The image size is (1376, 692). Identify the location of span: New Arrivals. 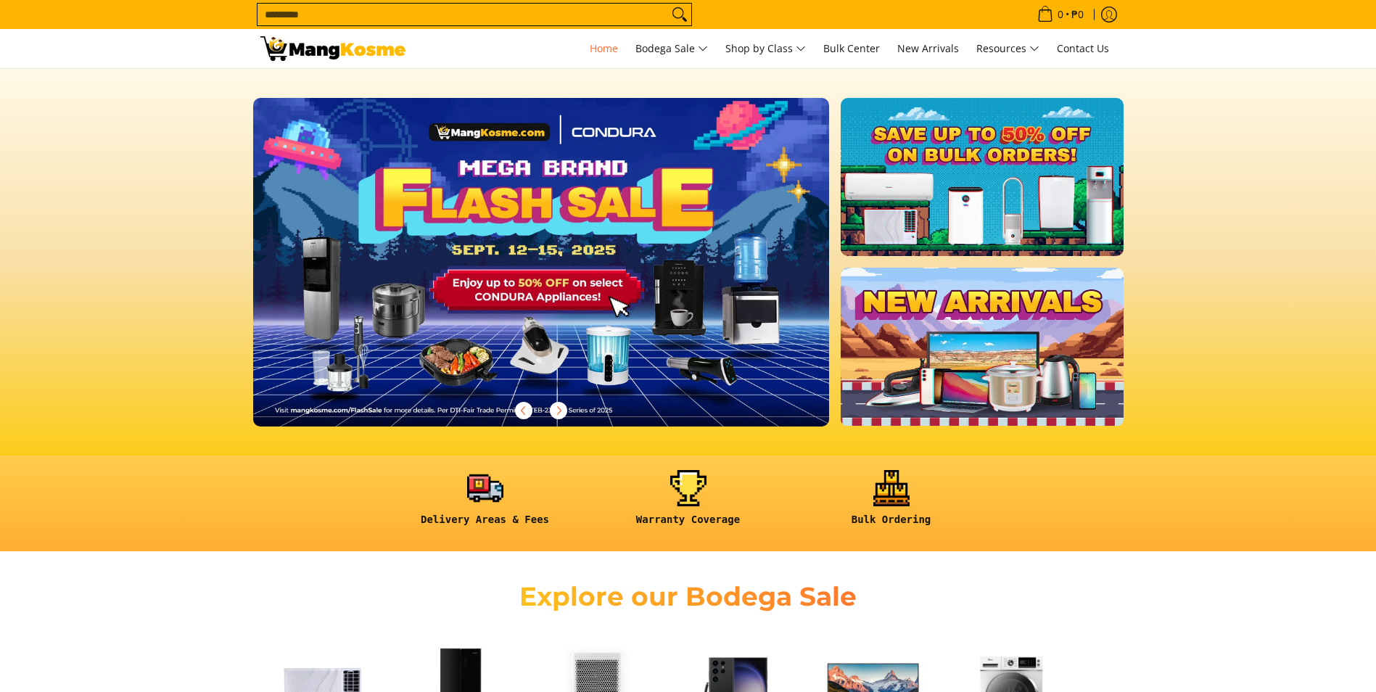
(928, 48).